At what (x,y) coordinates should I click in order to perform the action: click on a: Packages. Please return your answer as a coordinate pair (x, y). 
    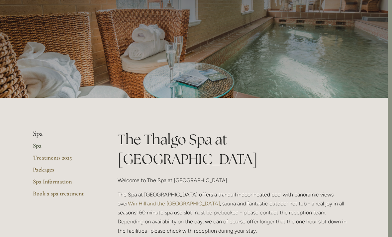
    Looking at the image, I should click on (64, 172).